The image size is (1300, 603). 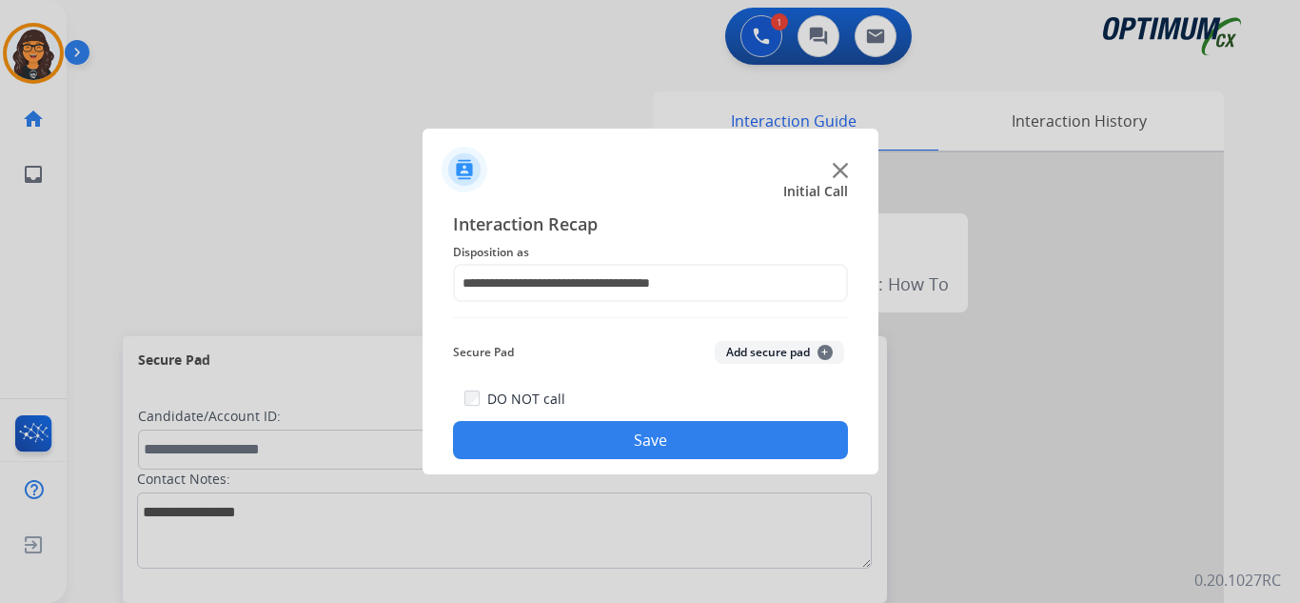 I want to click on button: Save, so click(x=650, y=440).